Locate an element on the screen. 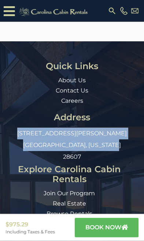  a: Join Our Program is located at coordinates (69, 193).